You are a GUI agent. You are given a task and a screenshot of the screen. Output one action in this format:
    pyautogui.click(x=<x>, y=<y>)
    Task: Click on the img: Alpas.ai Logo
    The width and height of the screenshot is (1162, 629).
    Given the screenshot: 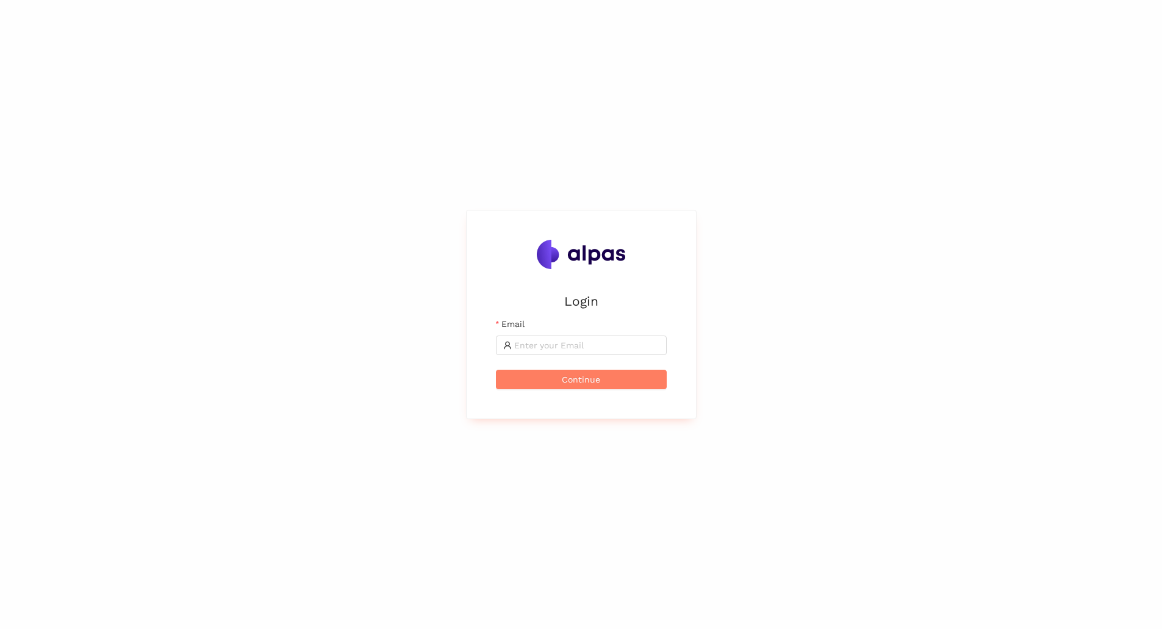 What is the action you would take?
    pyautogui.click(x=581, y=254)
    